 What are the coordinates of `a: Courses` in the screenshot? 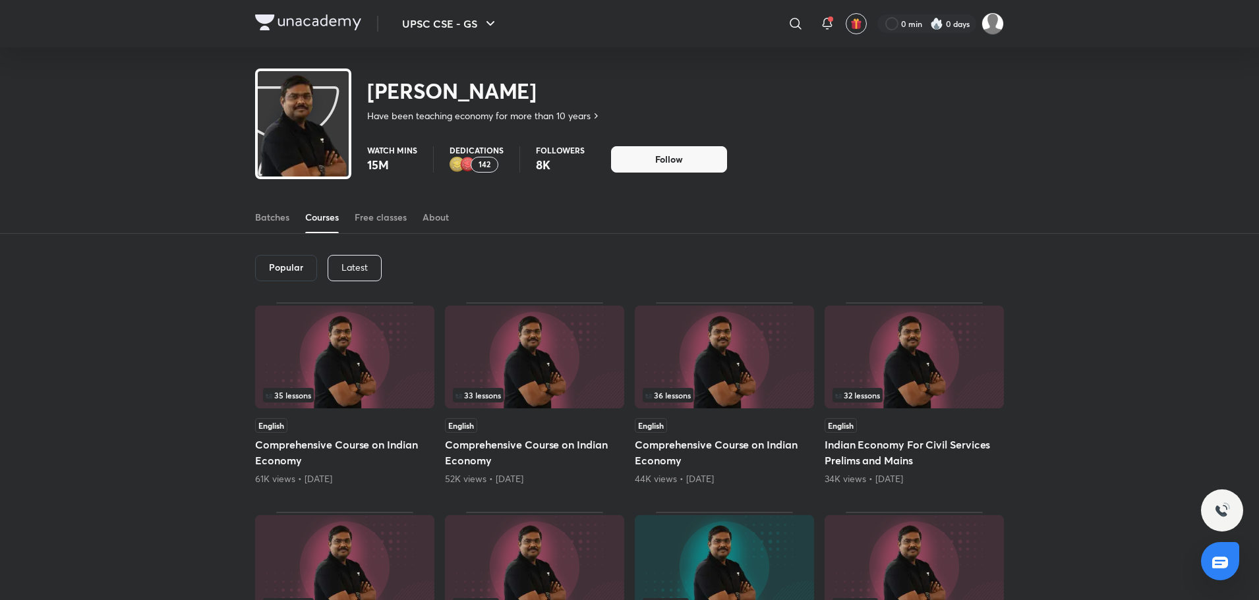 It's located at (322, 218).